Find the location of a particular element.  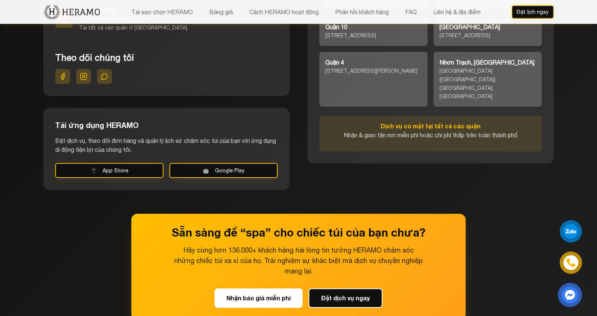

button: Nhận báo giá miễn phí is located at coordinates (259, 298).